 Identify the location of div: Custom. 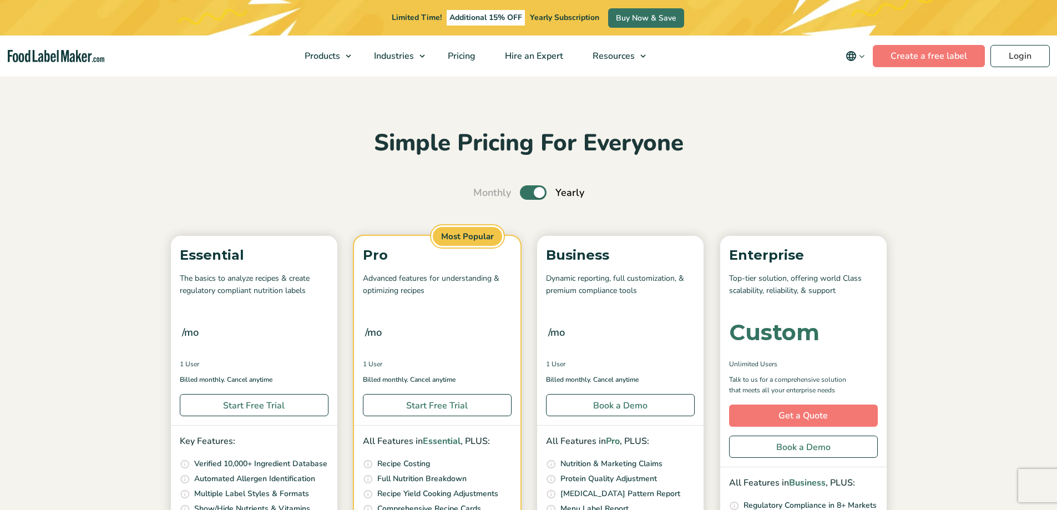
(774, 332).